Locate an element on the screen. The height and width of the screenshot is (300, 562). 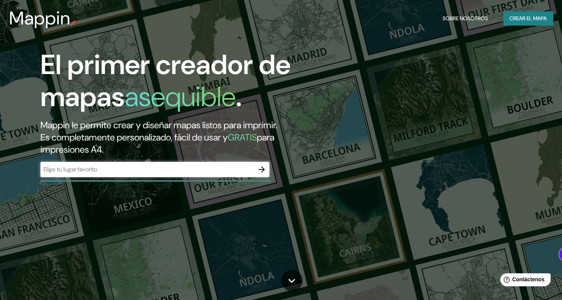
h2: Mappin le permite crear y diseñar mapas listos para imprimir. Es completamente personalizado, fác... is located at coordinates (181, 137).